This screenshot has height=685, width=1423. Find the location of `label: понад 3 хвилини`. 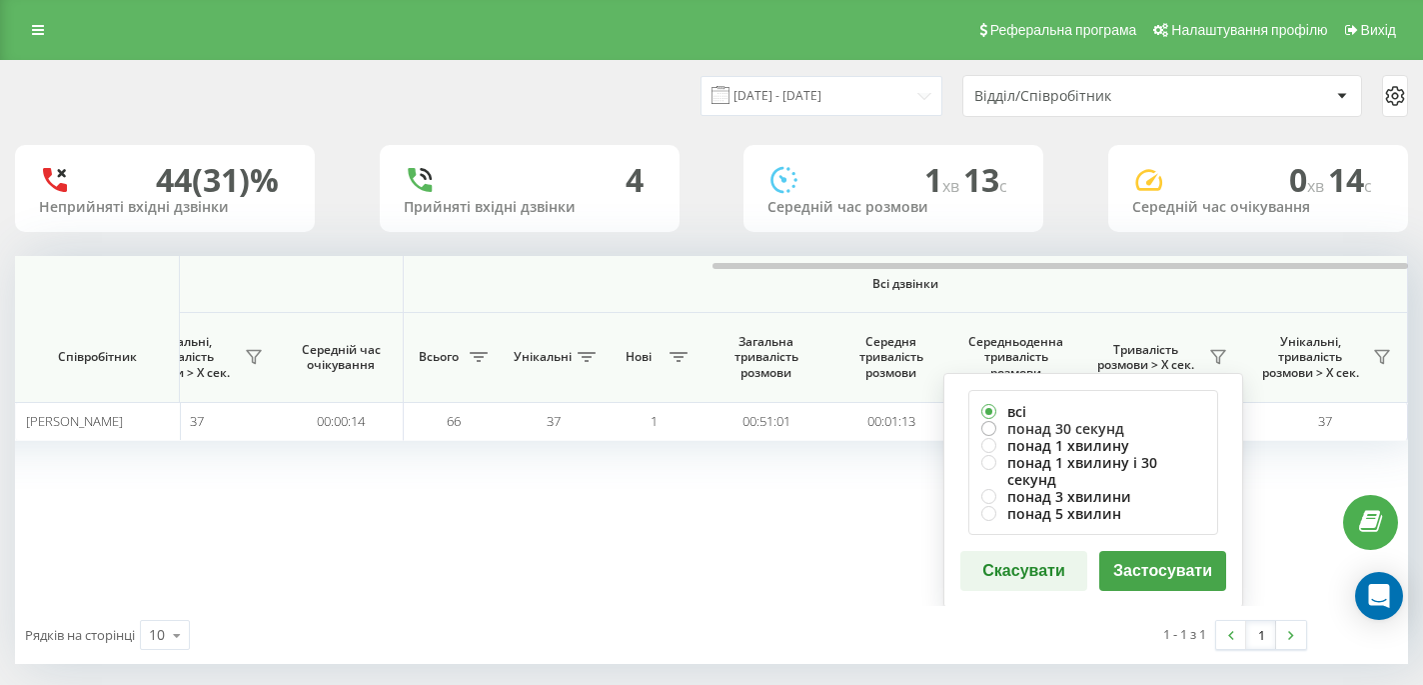

label: понад 3 хвилини is located at coordinates (1093, 496).